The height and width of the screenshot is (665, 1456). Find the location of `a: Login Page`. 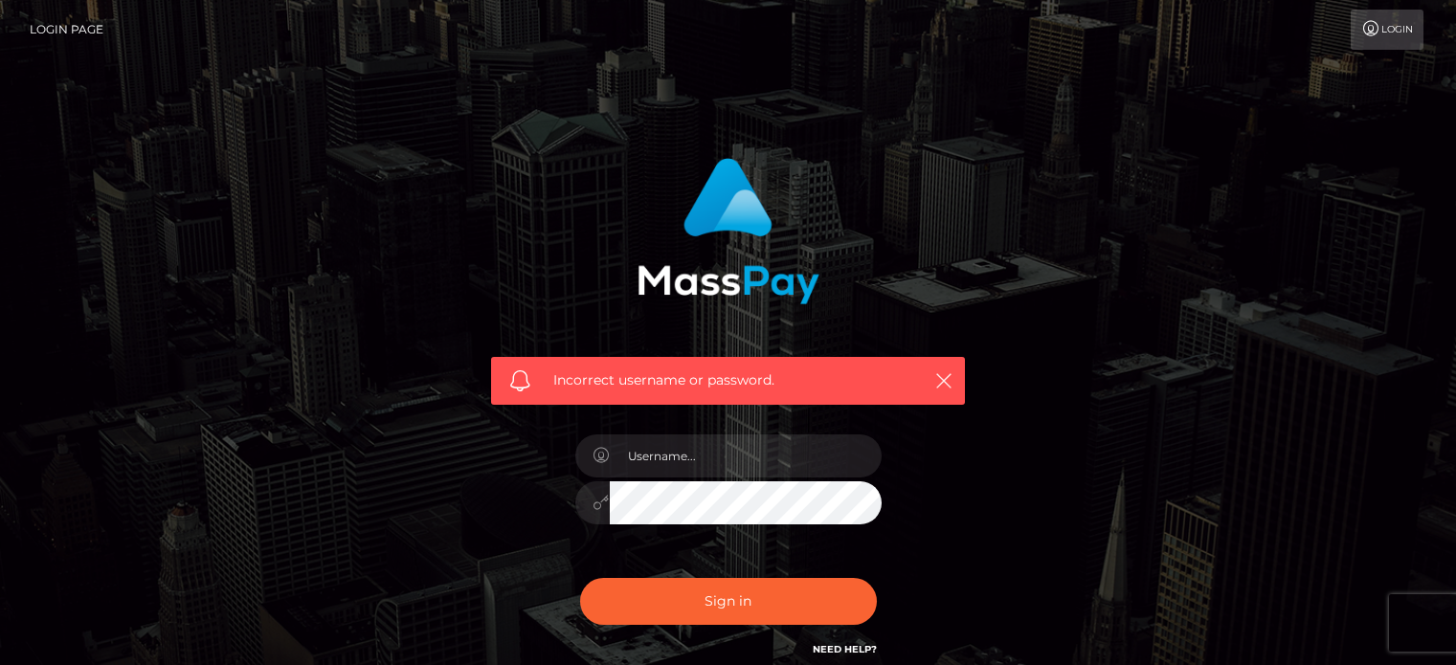

a: Login Page is located at coordinates (66, 30).